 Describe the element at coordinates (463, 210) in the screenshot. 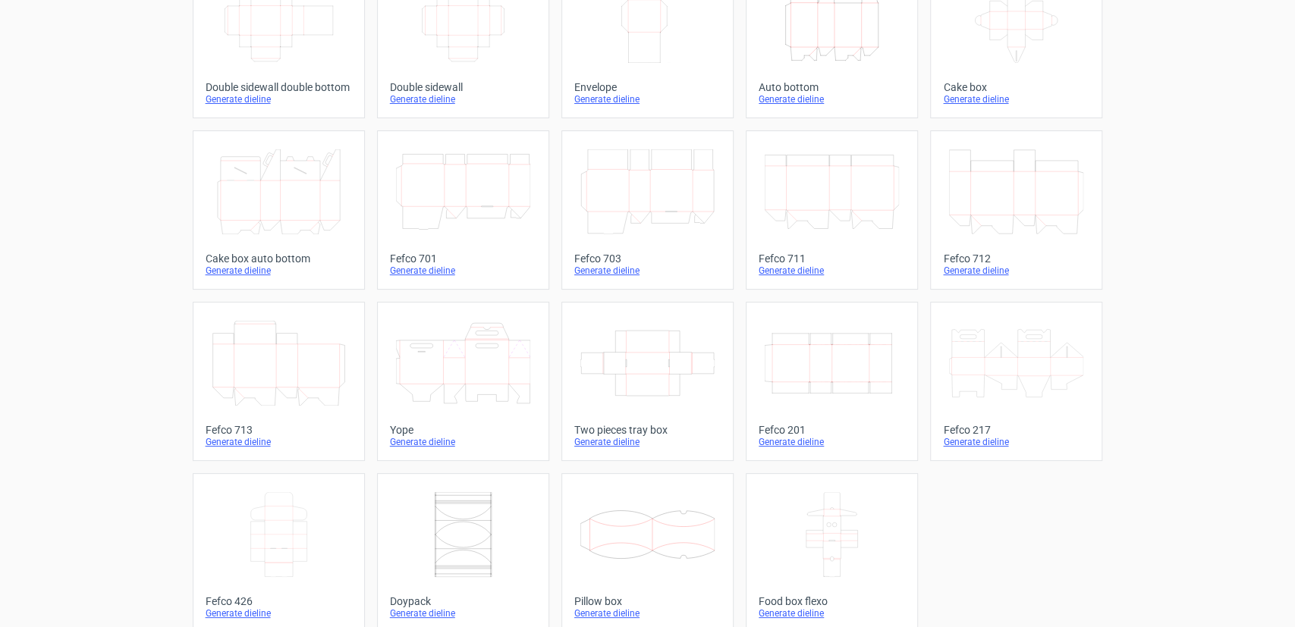

I see `a: Fefco 701Generate dieline` at that location.